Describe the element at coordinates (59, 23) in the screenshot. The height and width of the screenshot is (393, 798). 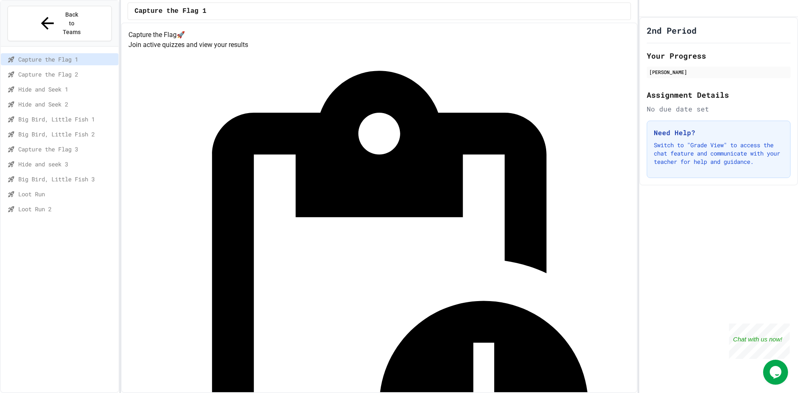
I see `button: Back to Teams` at that location.